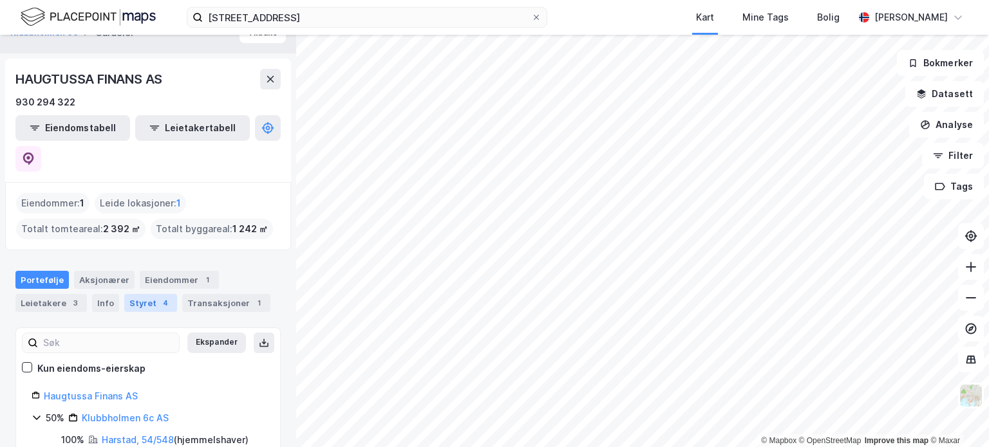 The image size is (989, 447). I want to click on a: Klubbholmen 6c AS, so click(125, 418).